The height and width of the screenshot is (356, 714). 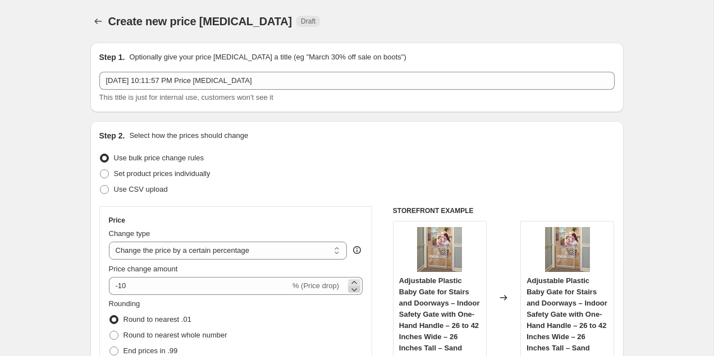 What do you see at coordinates (503, 211) in the screenshot?
I see `h6: STOREFRONT EXAMPLE` at bounding box center [503, 211].